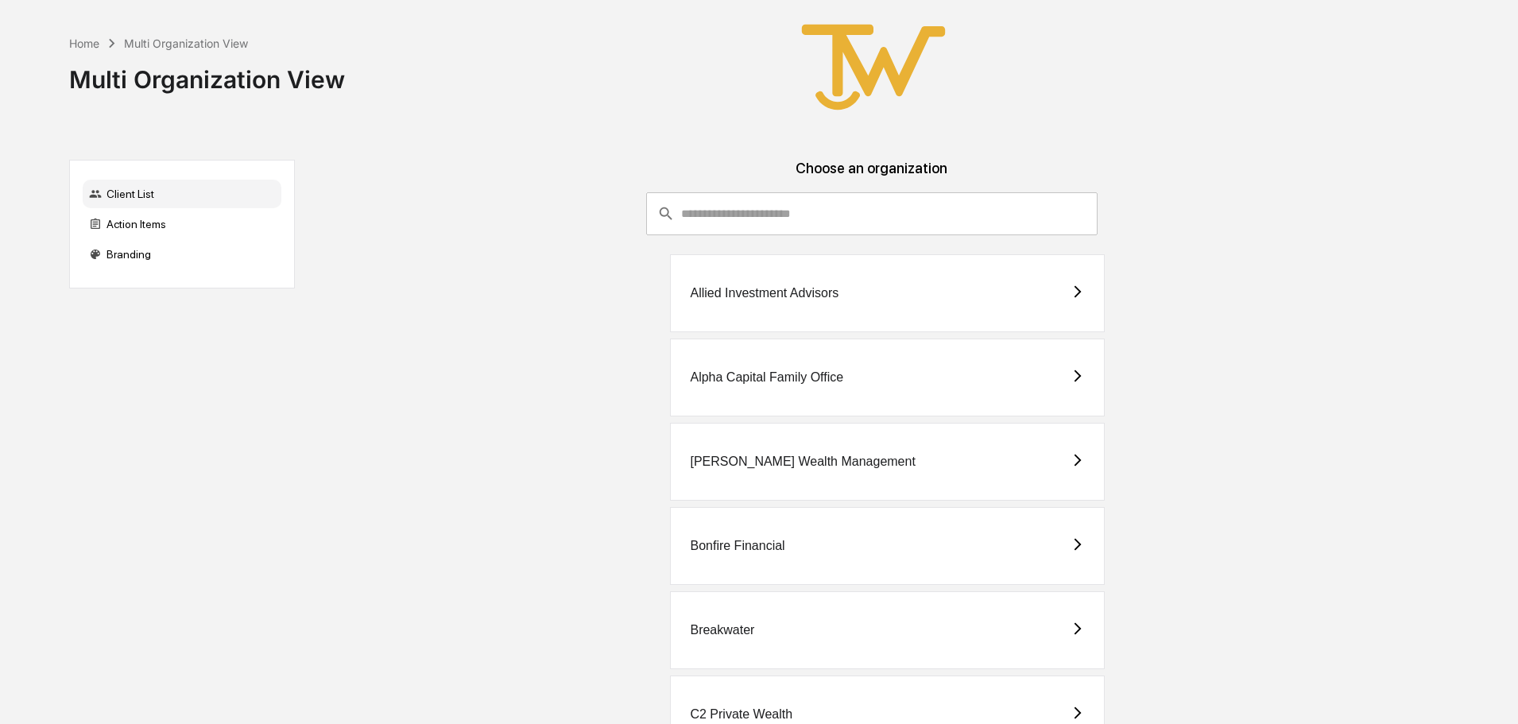 The width and height of the screenshot is (1518, 724). I want to click on div: Alpha Capital Family Office, so click(766, 378).